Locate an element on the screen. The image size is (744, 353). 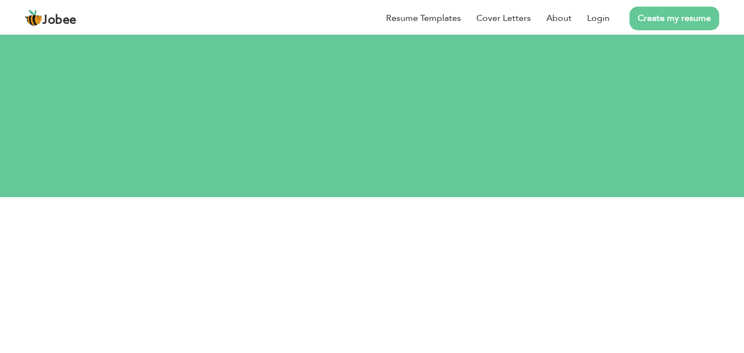
a: Jobee is located at coordinates (51, 18).